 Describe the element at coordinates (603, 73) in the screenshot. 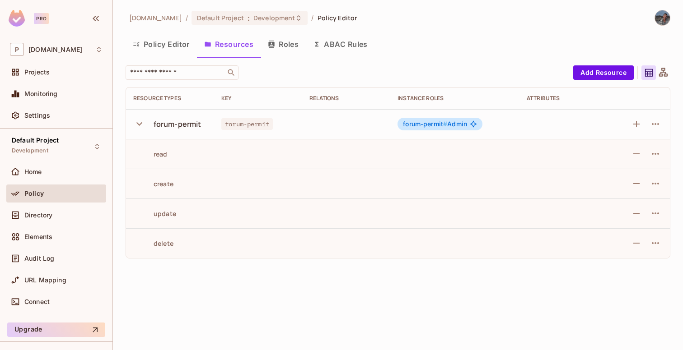

I see `button: Add Resource` at that location.